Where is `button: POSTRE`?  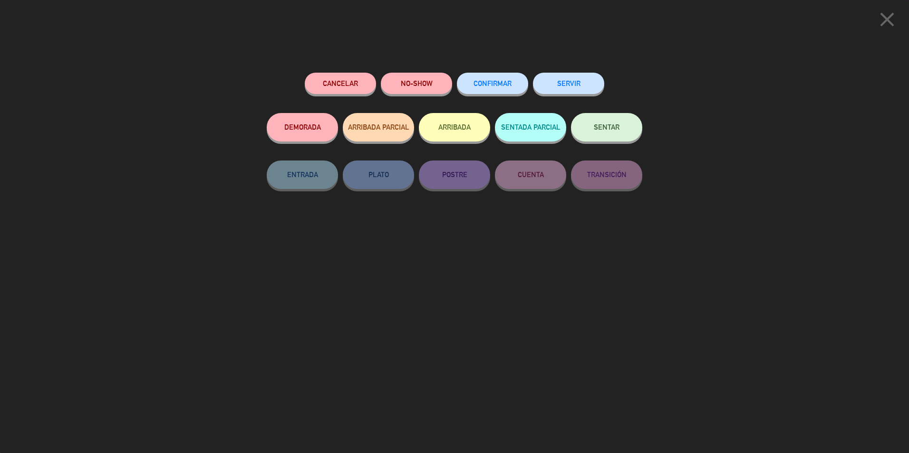
button: POSTRE is located at coordinates (454, 175).